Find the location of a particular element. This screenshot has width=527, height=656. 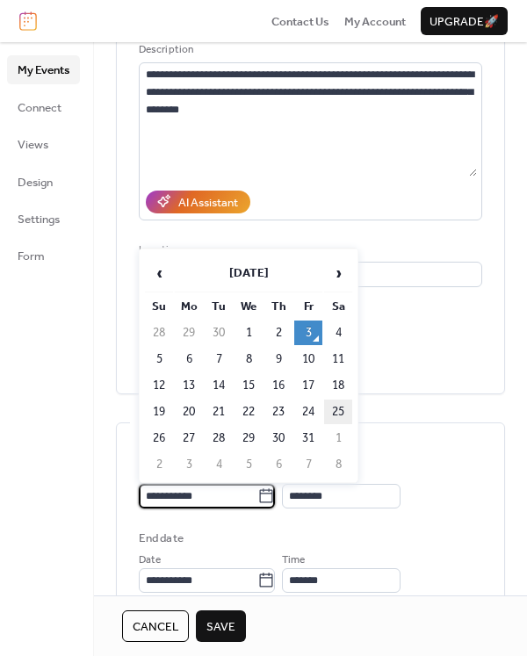

td: 17 is located at coordinates (308, 385).